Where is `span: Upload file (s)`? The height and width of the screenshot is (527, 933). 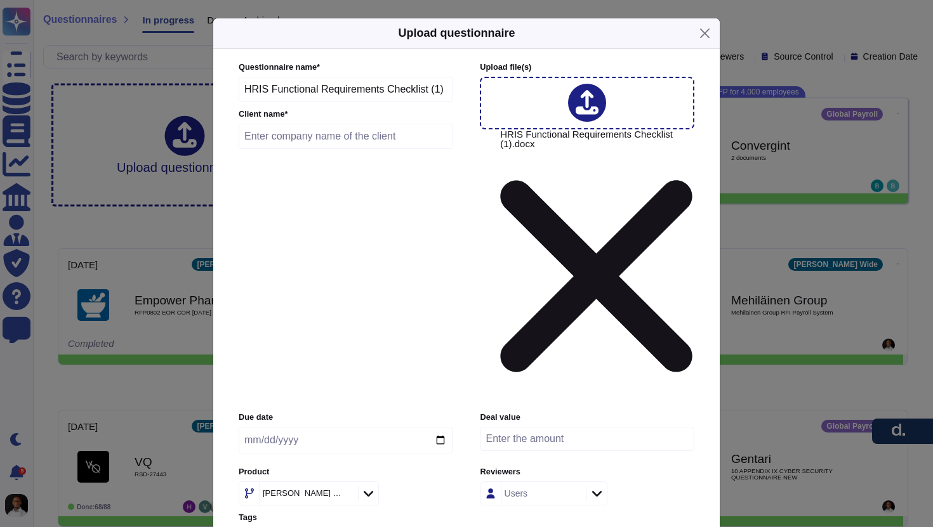 span: Upload file (s) is located at coordinates (505, 67).